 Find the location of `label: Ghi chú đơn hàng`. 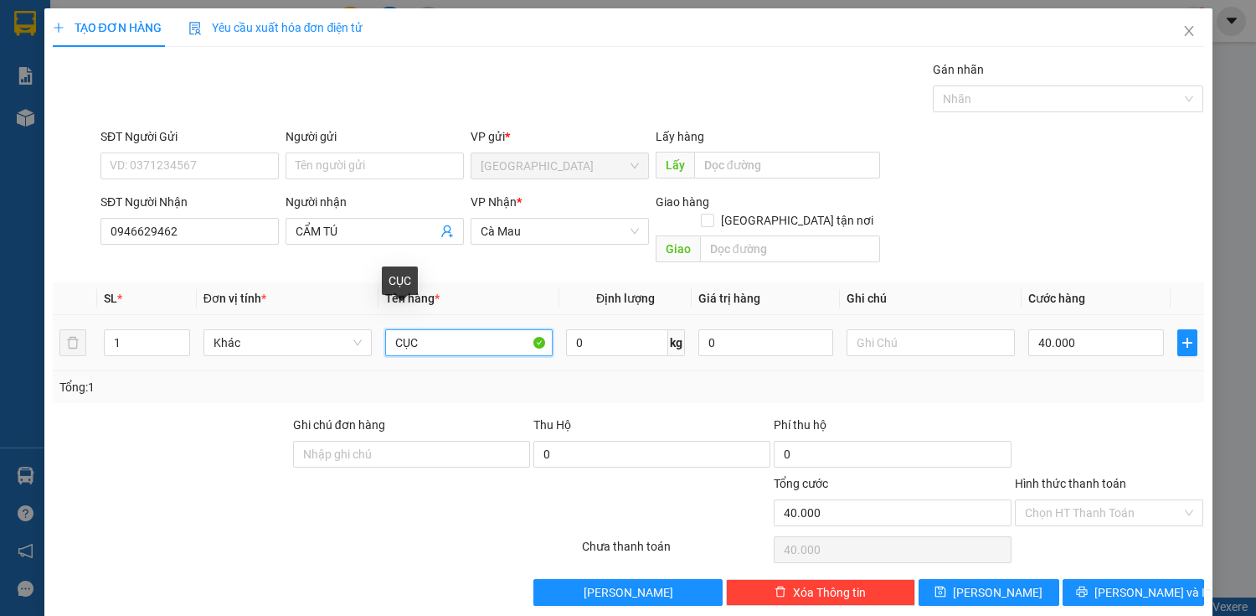

label: Ghi chú đơn hàng is located at coordinates (339, 425).